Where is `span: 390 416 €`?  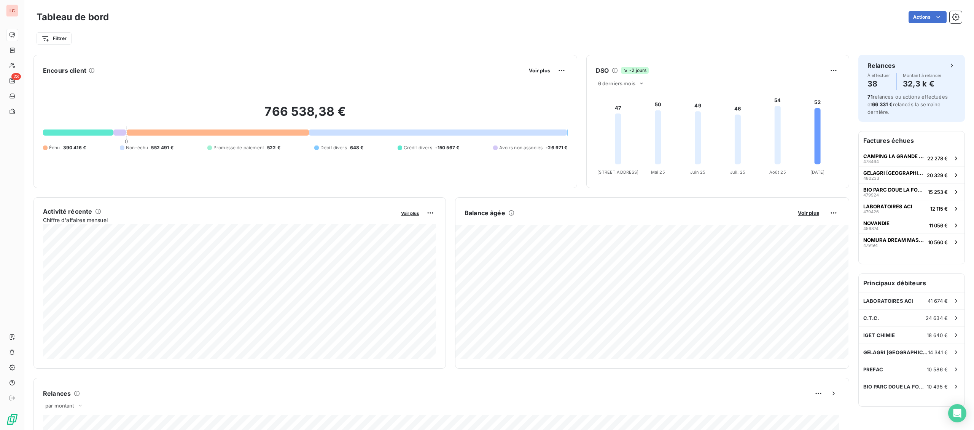 span: 390 416 € is located at coordinates (75, 148).